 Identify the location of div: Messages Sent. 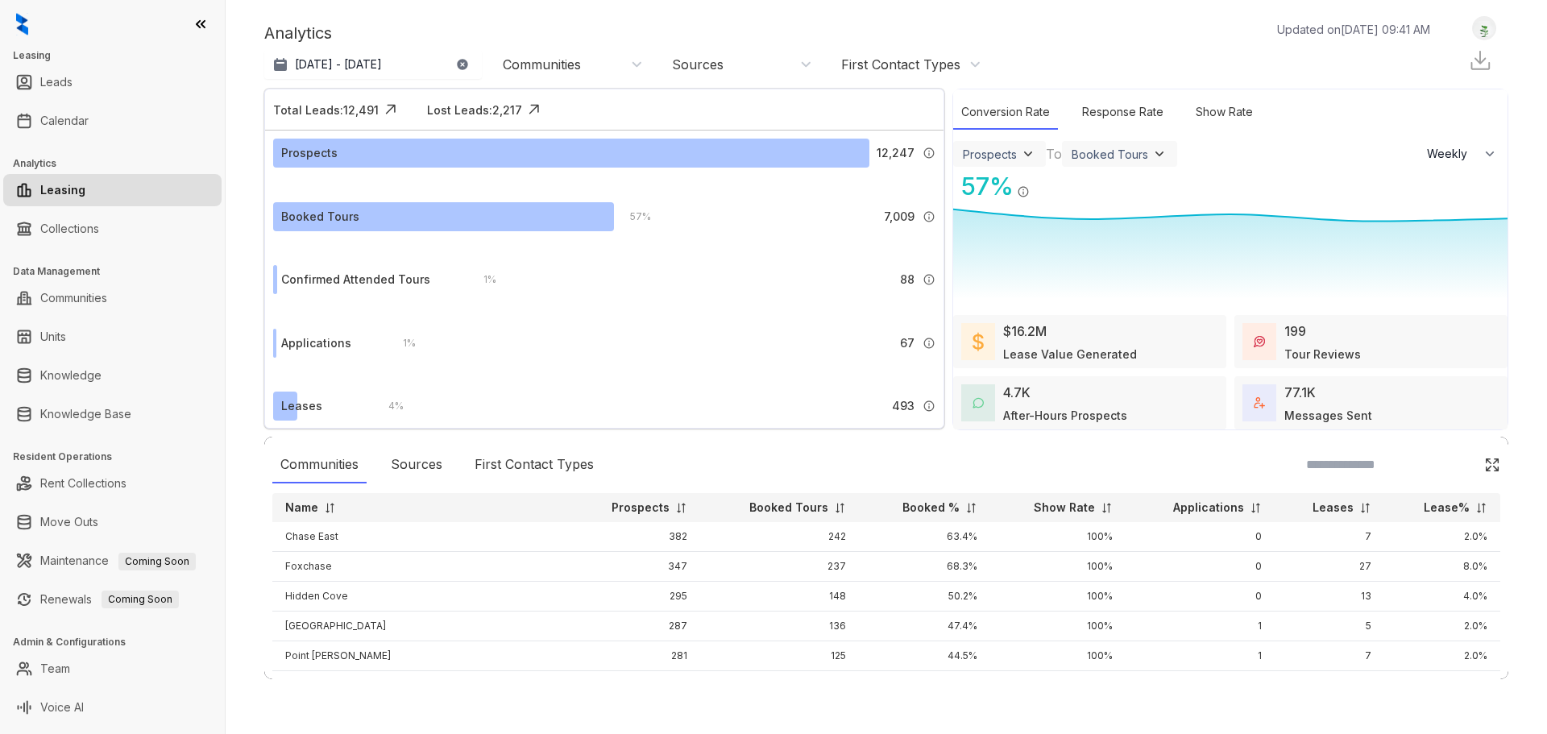
(1328, 415).